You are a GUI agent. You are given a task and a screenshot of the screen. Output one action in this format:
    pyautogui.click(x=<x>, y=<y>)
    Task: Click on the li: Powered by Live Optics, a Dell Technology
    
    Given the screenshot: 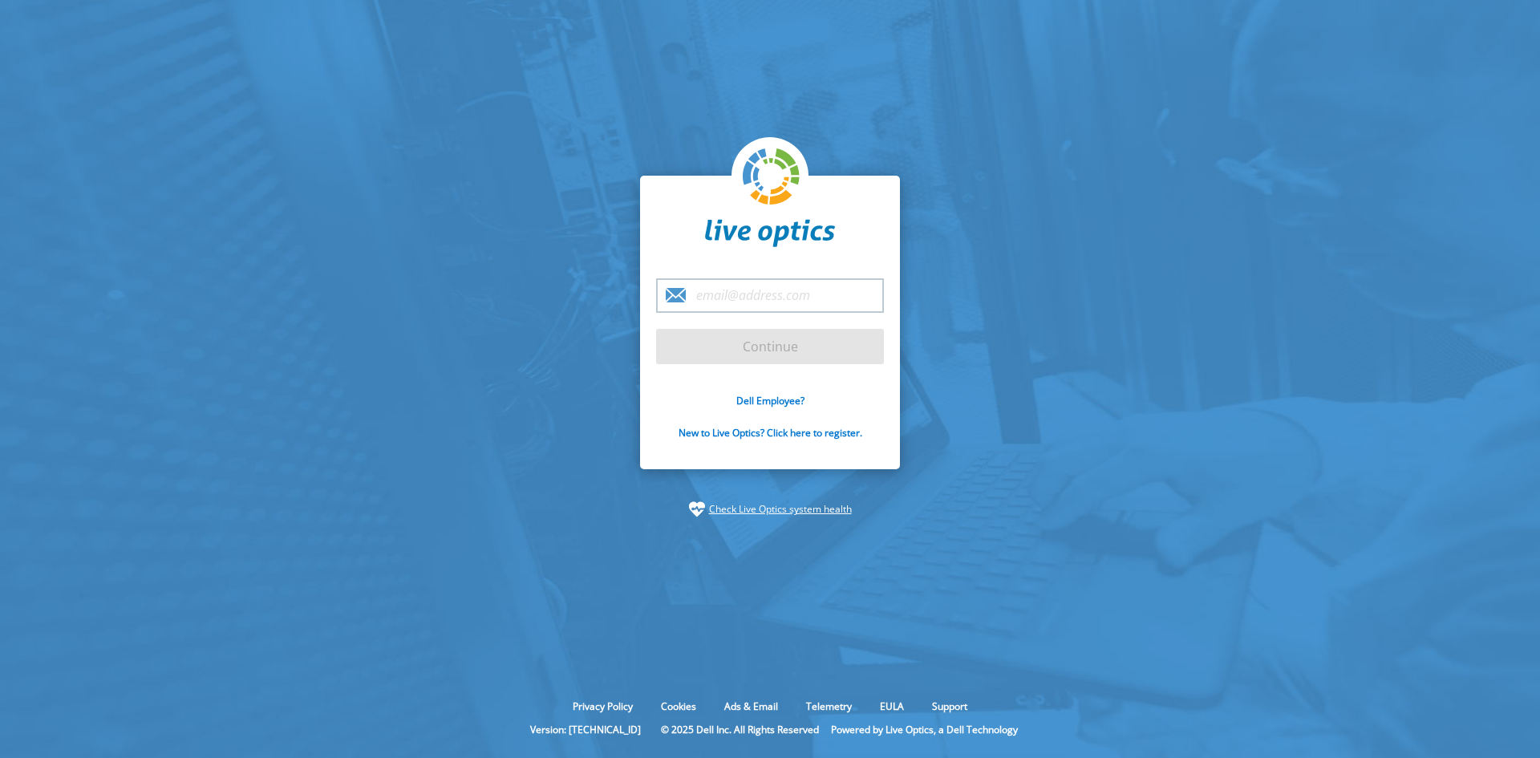 What is the action you would take?
    pyautogui.click(x=924, y=729)
    